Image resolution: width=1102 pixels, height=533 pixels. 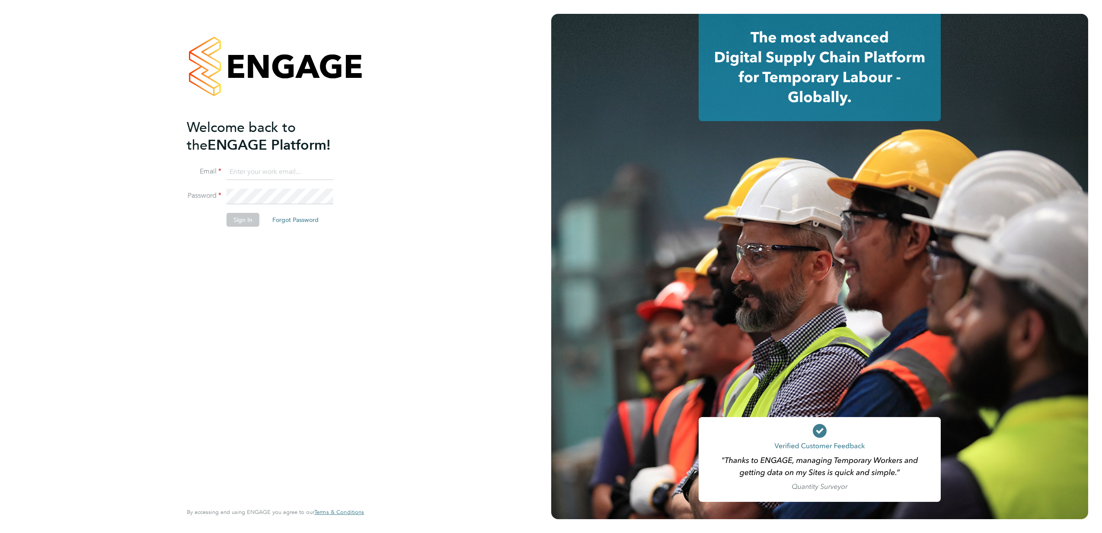 I want to click on label: Email, so click(x=204, y=171).